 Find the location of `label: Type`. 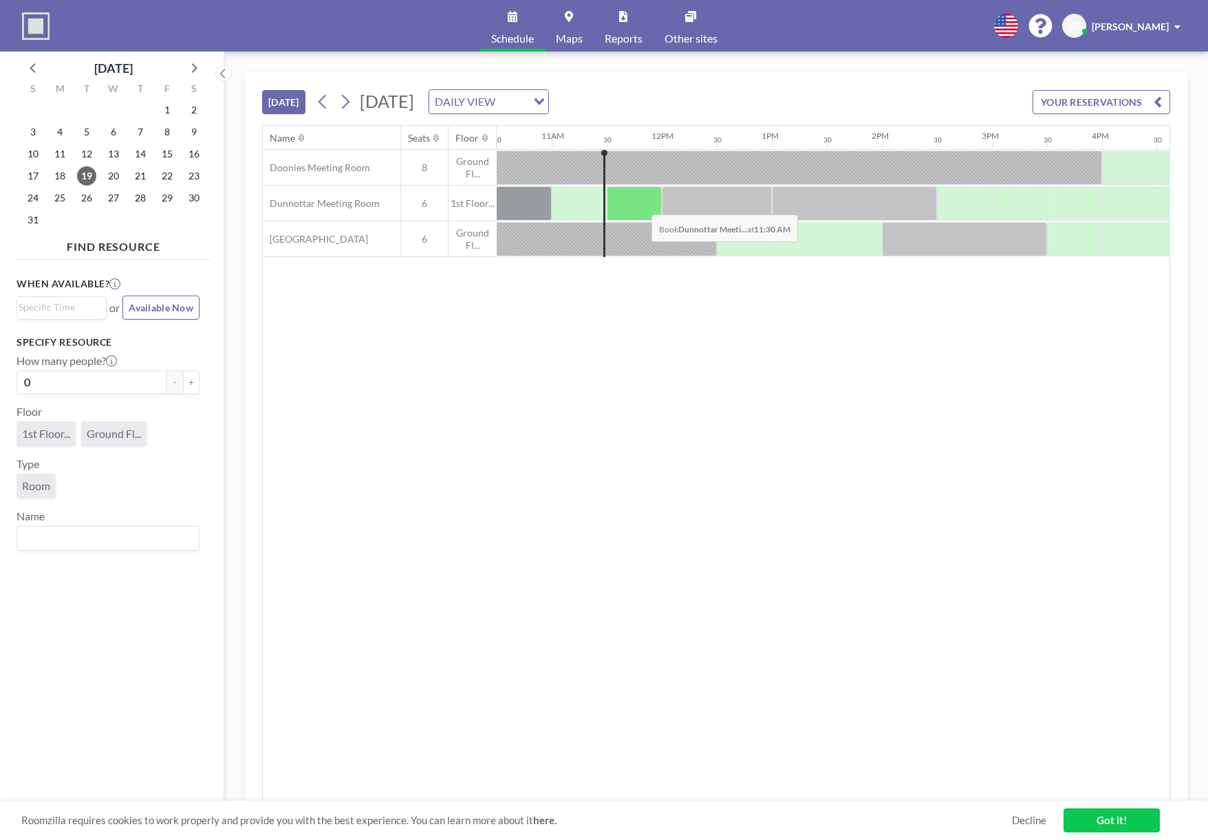

label: Type is located at coordinates (28, 464).